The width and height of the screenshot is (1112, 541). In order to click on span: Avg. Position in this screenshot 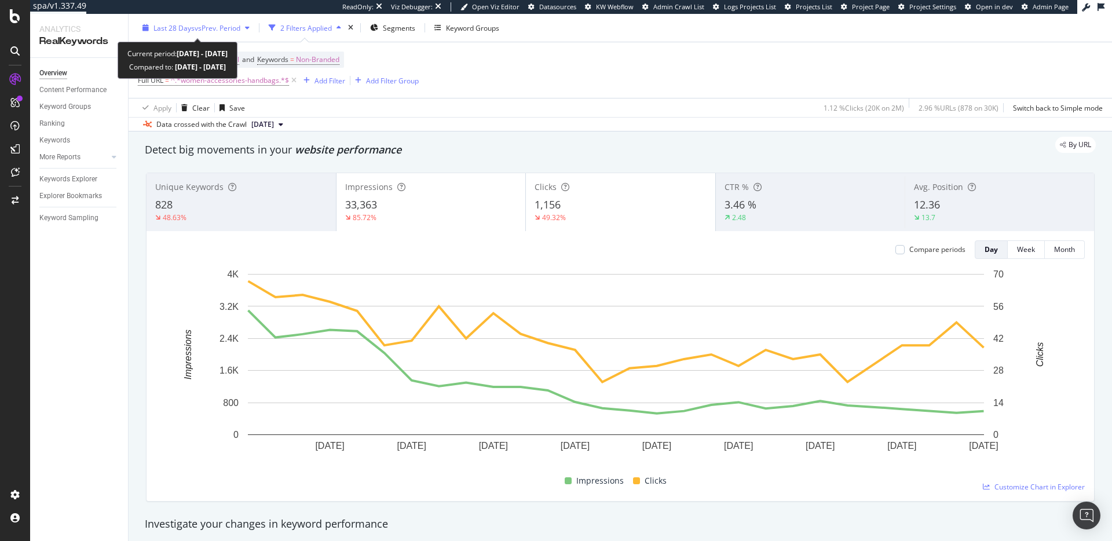, I will do `click(938, 186)`.